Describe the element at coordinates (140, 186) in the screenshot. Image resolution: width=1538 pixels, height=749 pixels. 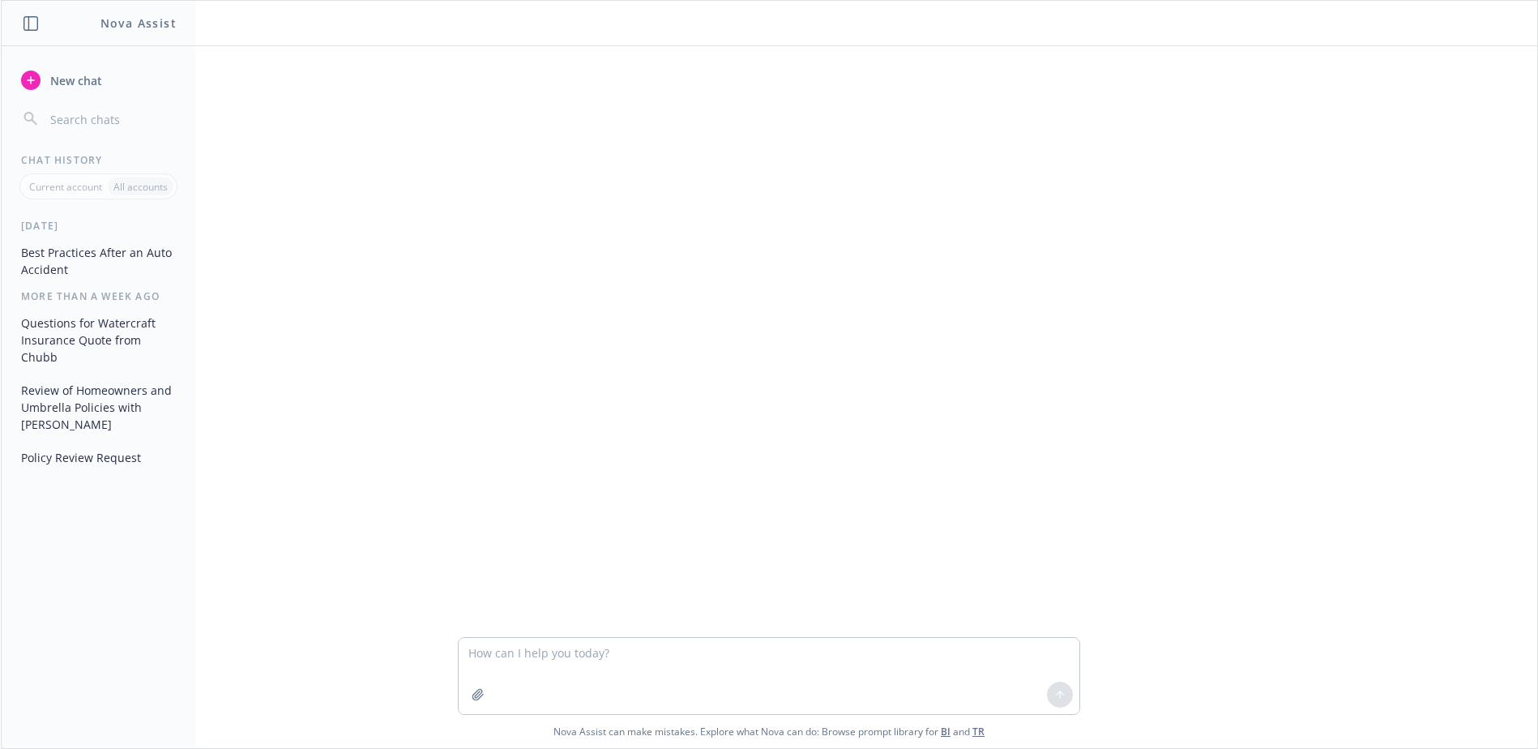
I see `p: All accounts` at that location.